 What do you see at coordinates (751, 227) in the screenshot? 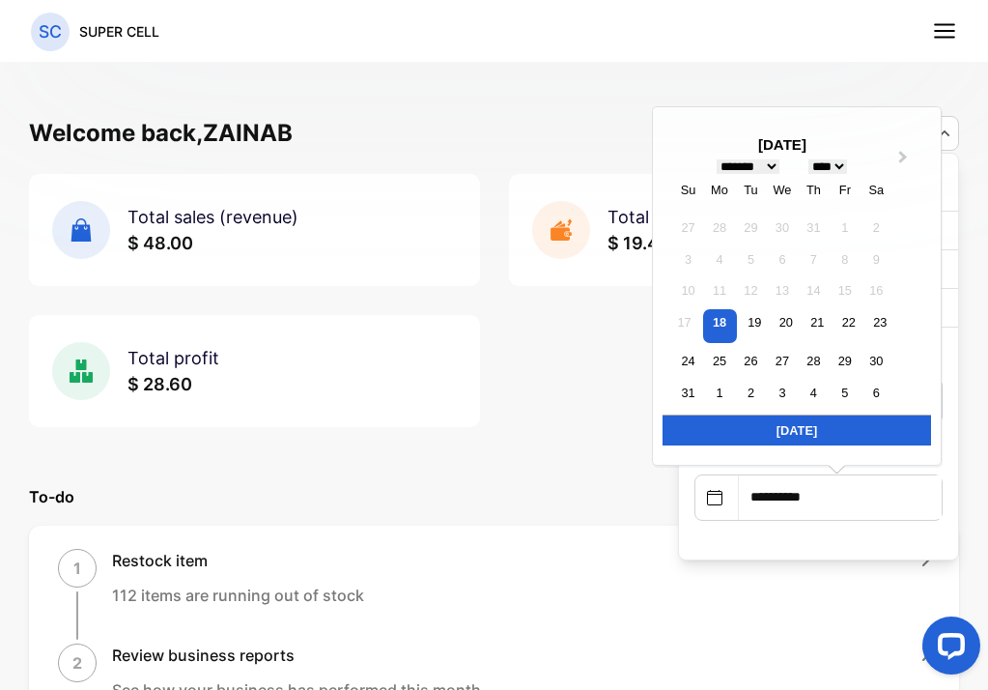
I see `div: Not available Tuesday, July 29th, 2025` at bounding box center [751, 227].